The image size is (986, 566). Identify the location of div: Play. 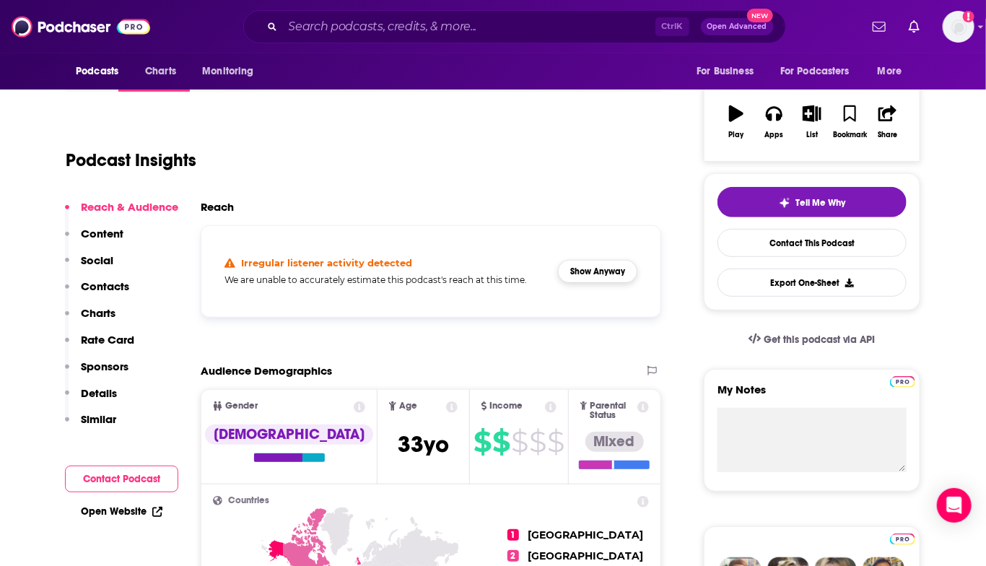
(736, 135).